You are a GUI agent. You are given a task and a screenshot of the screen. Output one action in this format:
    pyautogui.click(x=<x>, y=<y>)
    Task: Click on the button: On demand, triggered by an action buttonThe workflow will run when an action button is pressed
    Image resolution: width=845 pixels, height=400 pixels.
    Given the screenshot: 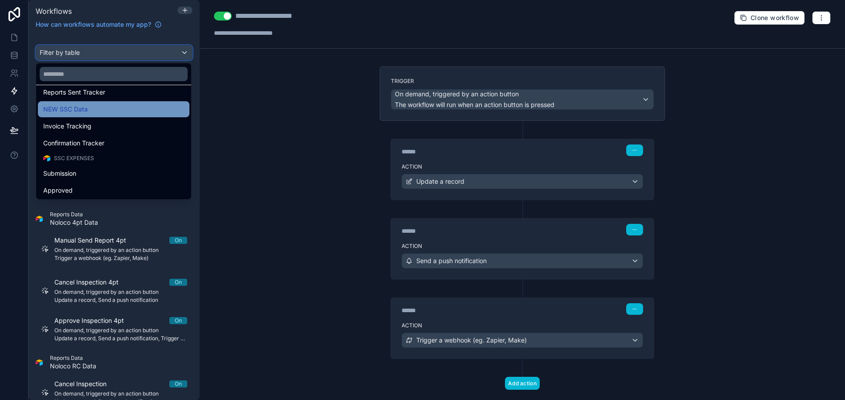 What is the action you would take?
    pyautogui.click(x=522, y=99)
    